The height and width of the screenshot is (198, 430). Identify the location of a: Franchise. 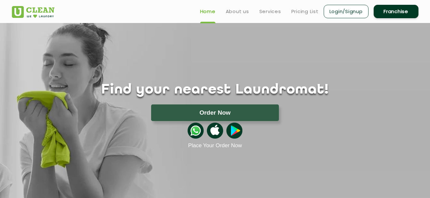
(396, 12).